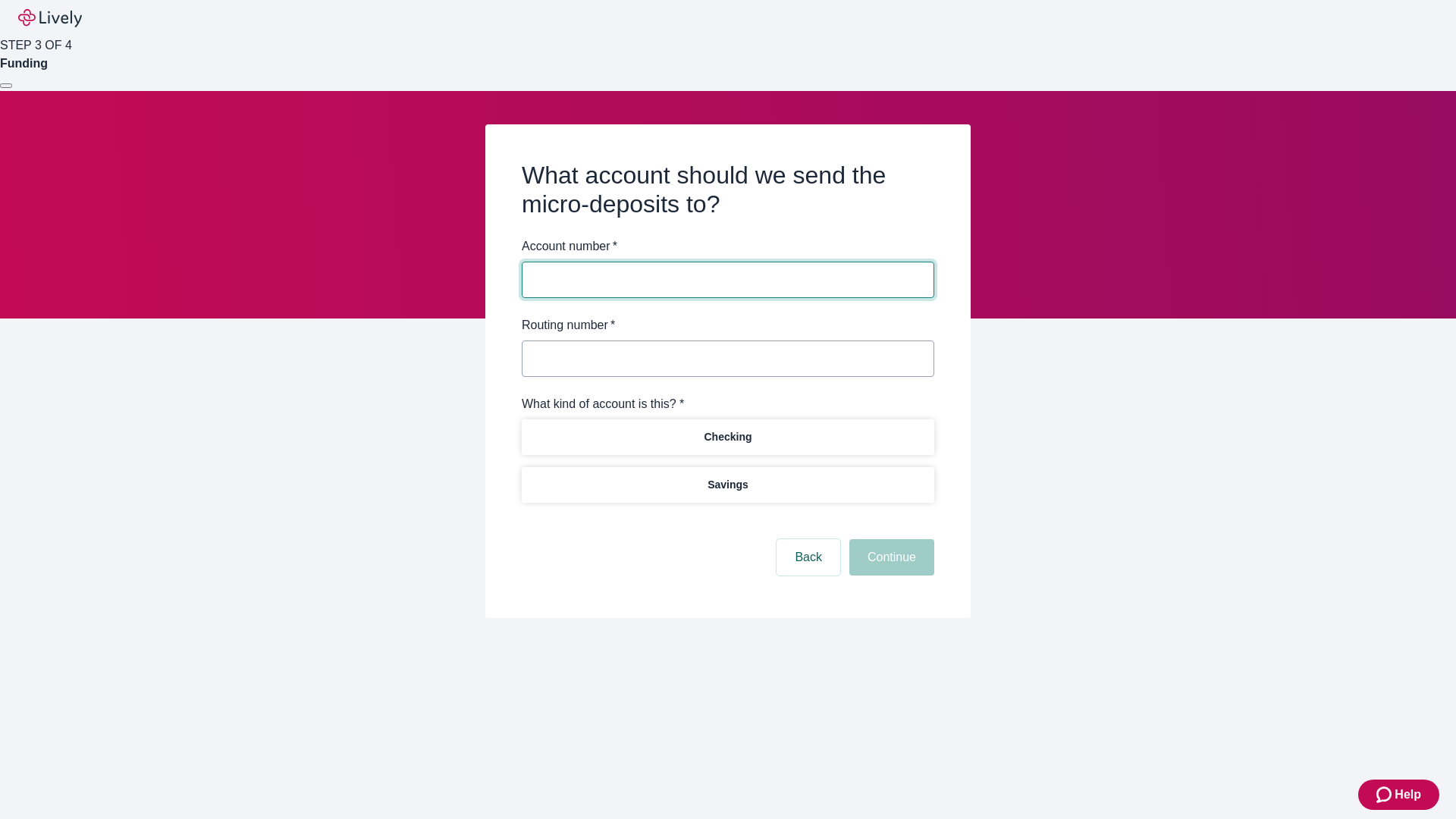 The width and height of the screenshot is (1456, 819). I want to click on span: Help, so click(1408, 794).